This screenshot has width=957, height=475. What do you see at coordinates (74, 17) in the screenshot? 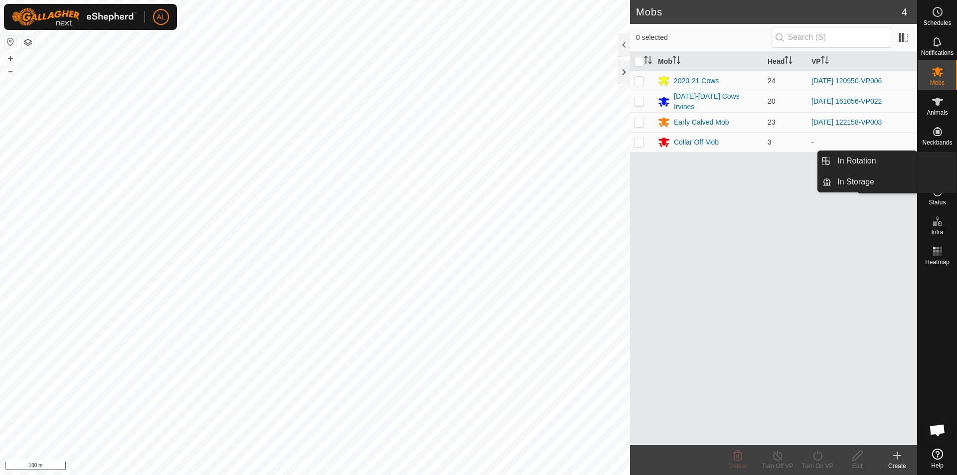
I see `img: Gallagher Logo` at bounding box center [74, 17].